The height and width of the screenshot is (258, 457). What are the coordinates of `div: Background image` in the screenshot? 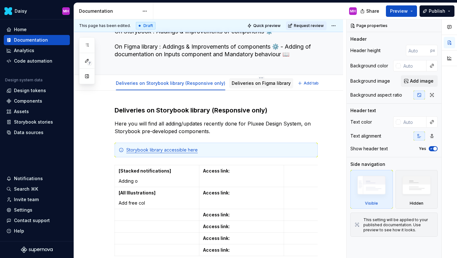 It's located at (370, 81).